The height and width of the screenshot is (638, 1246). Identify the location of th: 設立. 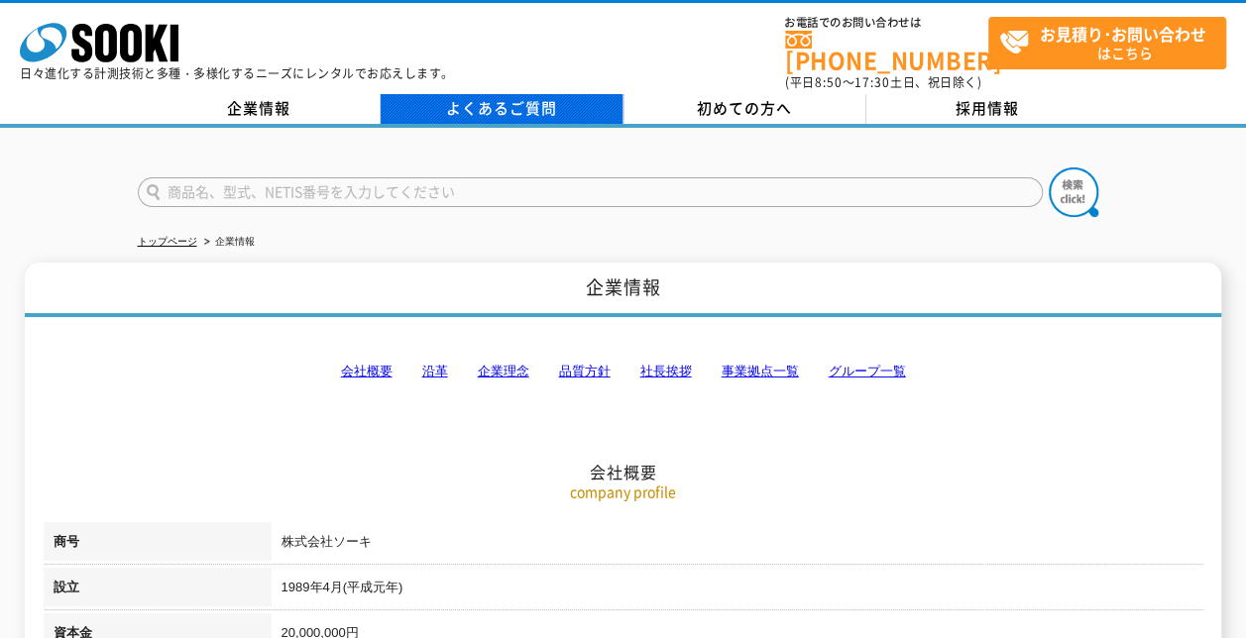
(158, 591).